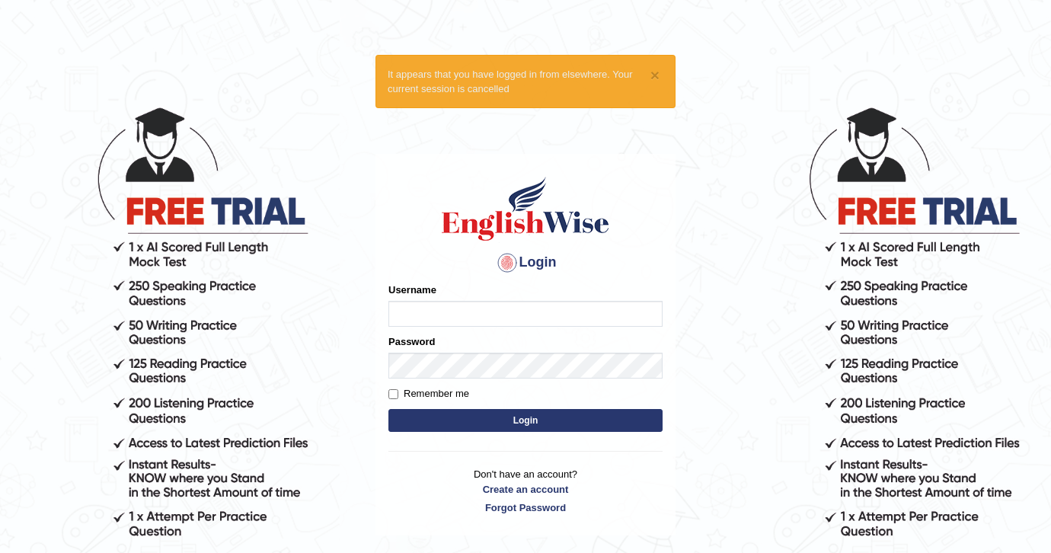 Image resolution: width=1051 pixels, height=553 pixels. What do you see at coordinates (429, 394) in the screenshot?
I see `label: Remember me` at bounding box center [429, 394].